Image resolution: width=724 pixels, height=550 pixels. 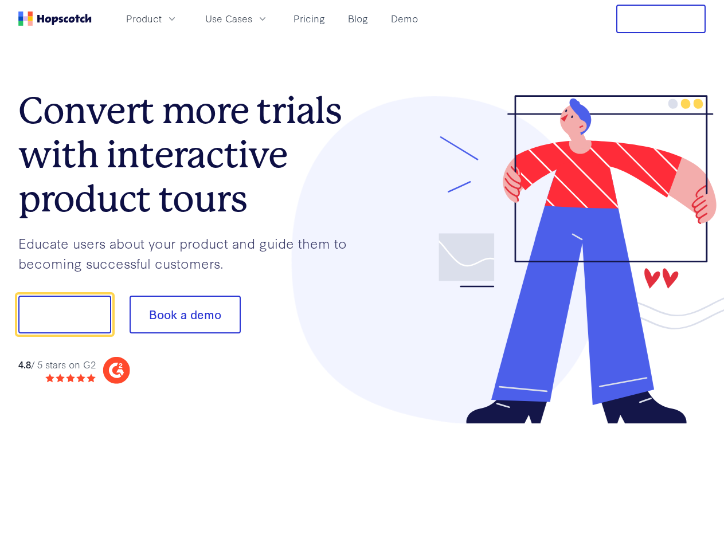 I want to click on button: Product, so click(x=152, y=18).